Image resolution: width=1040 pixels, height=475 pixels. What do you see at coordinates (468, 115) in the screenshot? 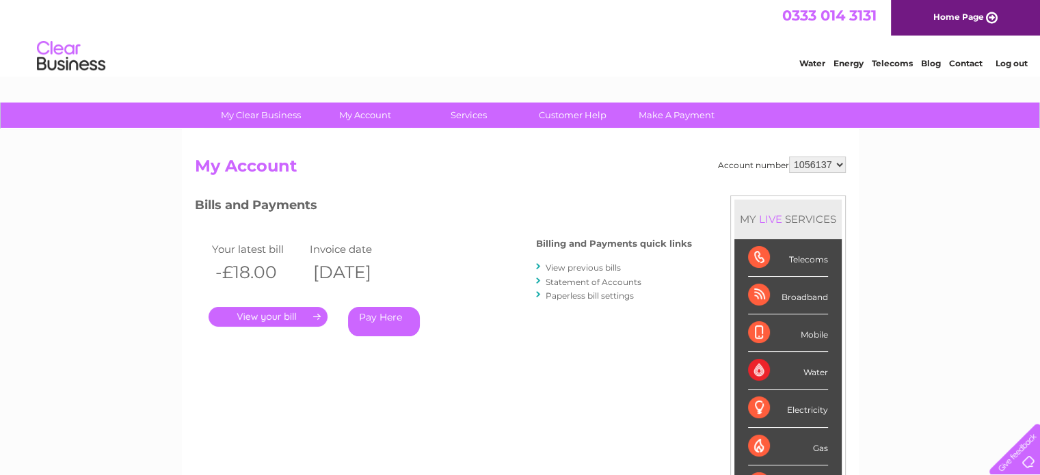
I see `a: Services` at bounding box center [468, 115].